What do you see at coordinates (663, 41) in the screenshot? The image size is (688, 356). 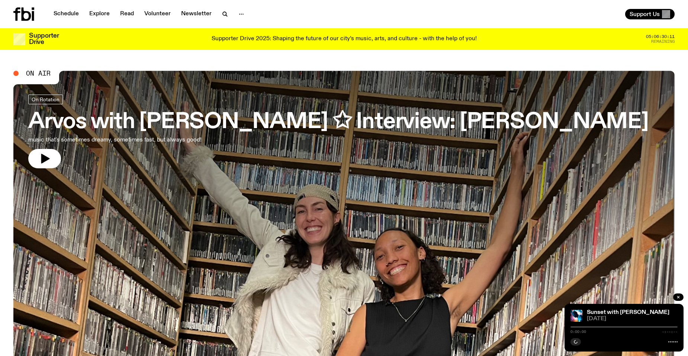 I see `span: Remaining` at bounding box center [663, 41].